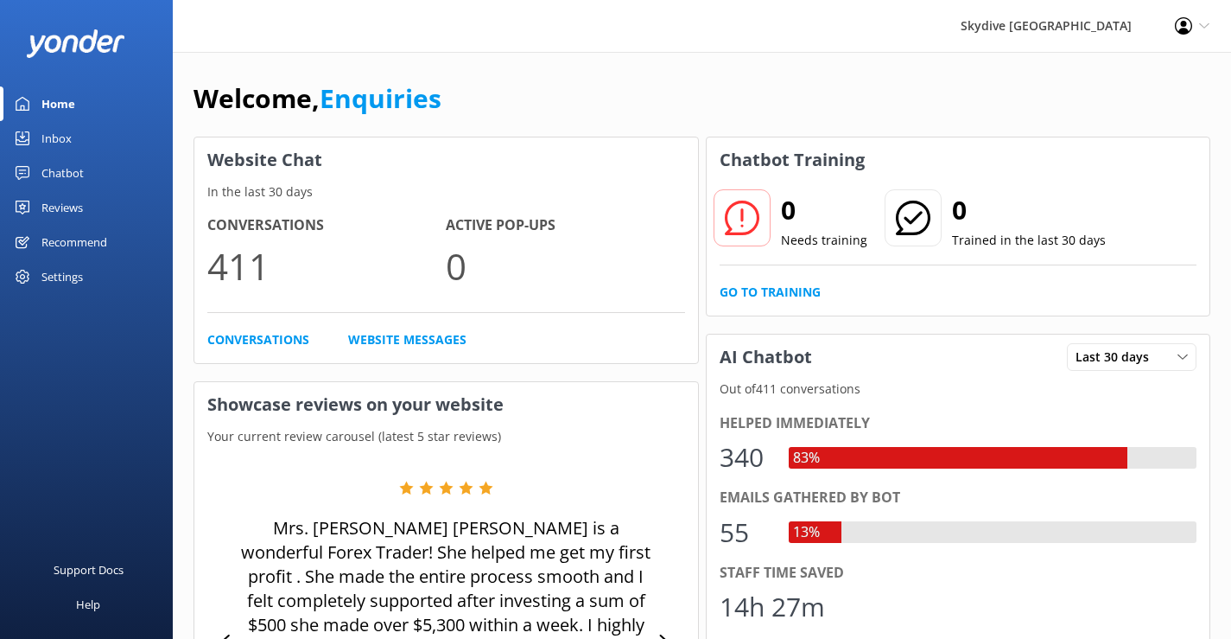 This screenshot has height=639, width=1231. What do you see at coordinates (958, 573) in the screenshot?
I see `div: Staff time saved` at bounding box center [958, 573].